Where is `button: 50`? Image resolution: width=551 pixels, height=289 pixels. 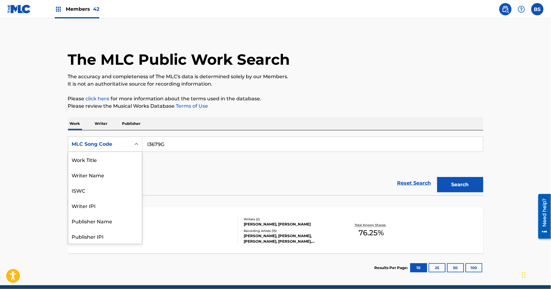
button: 50 is located at coordinates (455, 268).